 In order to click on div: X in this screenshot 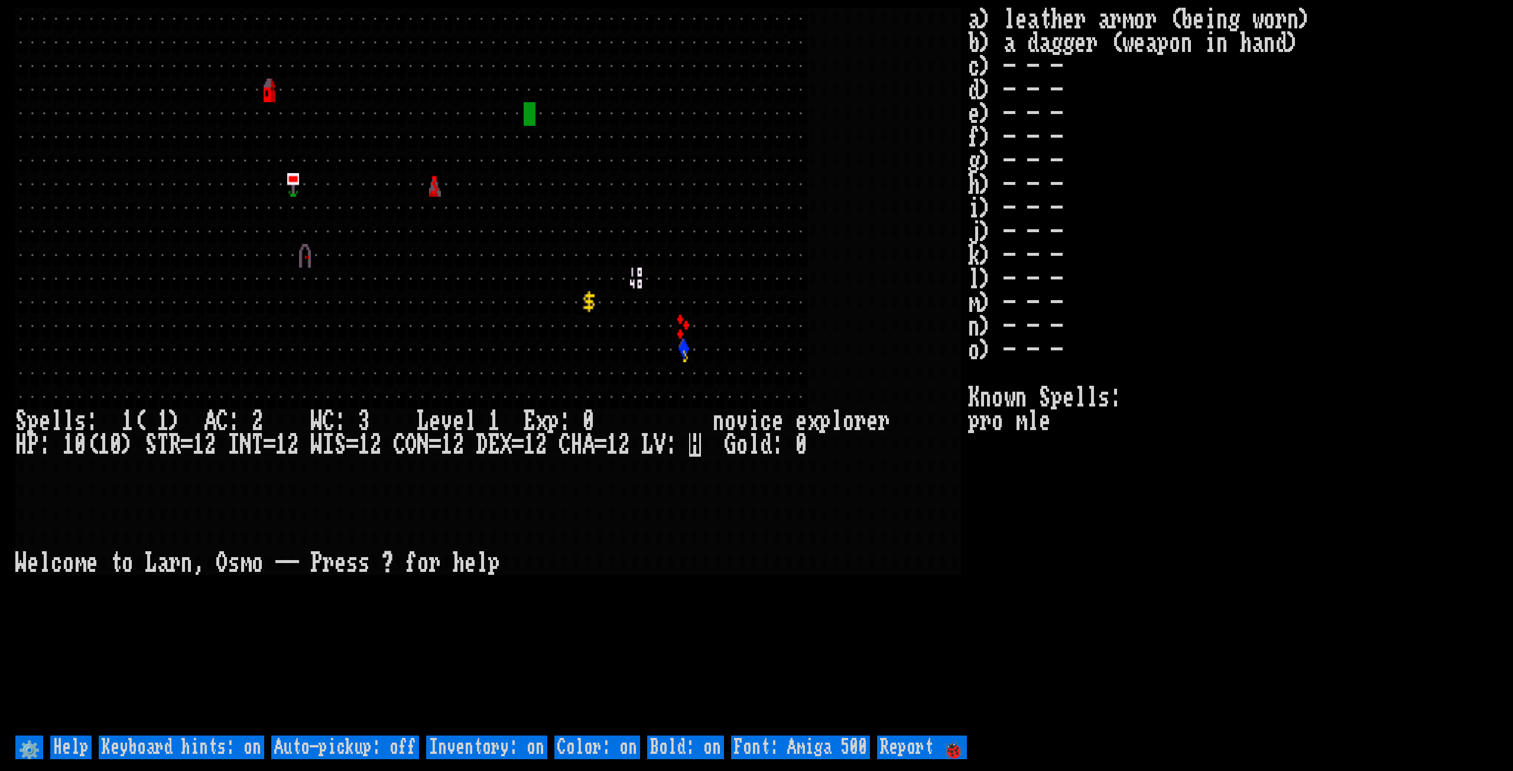, I will do `click(506, 445)`.